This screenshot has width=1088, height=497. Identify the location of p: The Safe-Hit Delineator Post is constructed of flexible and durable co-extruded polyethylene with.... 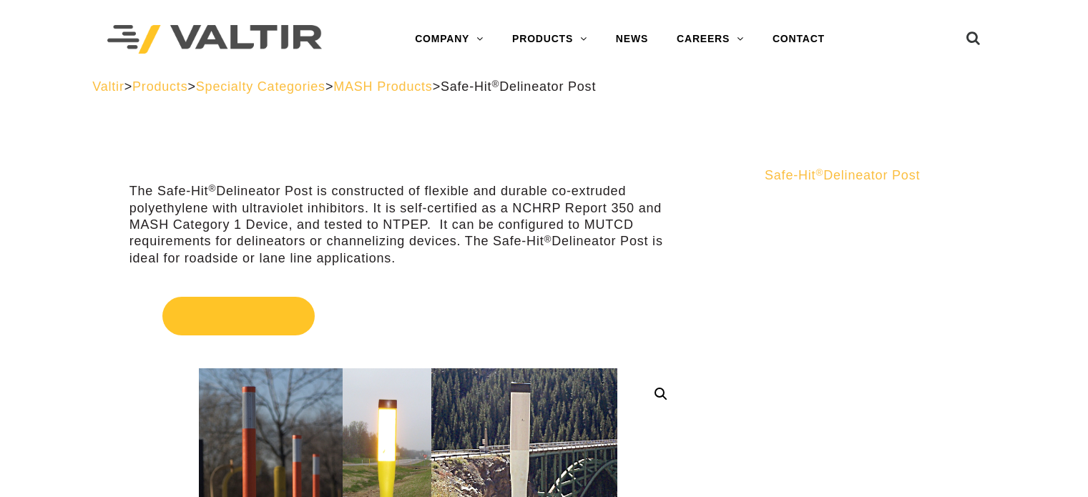
(408, 225).